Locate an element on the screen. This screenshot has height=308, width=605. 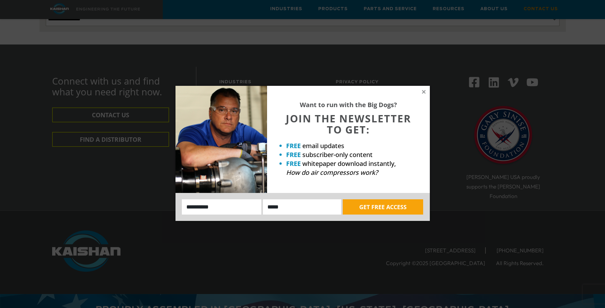
span: subscriber-only content is located at coordinates (337, 154).